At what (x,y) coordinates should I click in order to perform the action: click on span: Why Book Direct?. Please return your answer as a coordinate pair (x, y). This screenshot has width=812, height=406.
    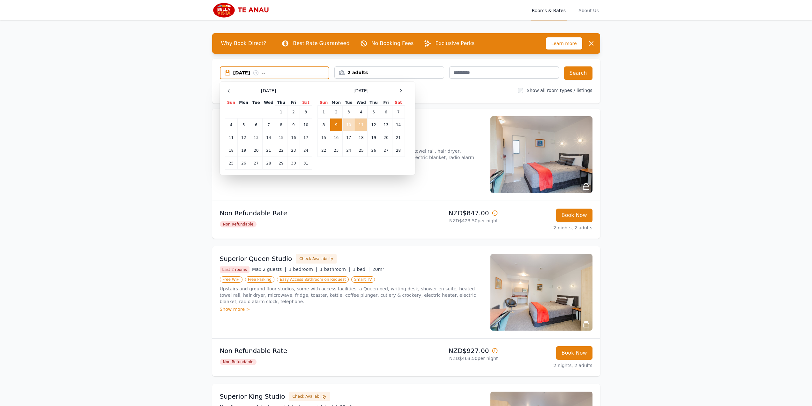
    Looking at the image, I should click on (244, 43).